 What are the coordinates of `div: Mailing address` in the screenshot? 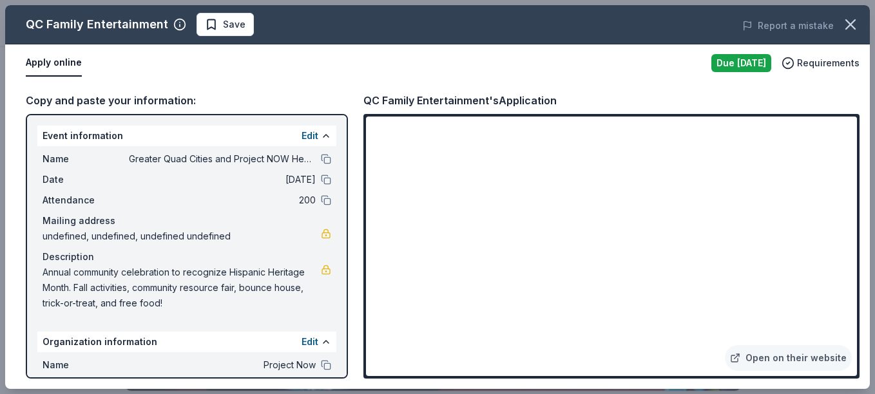 It's located at (187, 221).